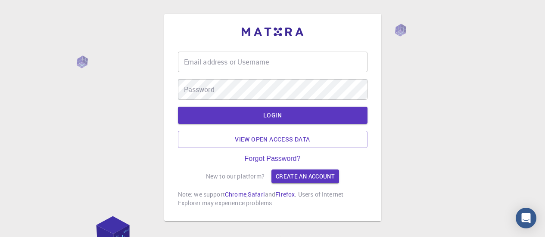 This screenshot has width=545, height=237. Describe the element at coordinates (235, 177) in the screenshot. I see `p: New to our platform?` at that location.